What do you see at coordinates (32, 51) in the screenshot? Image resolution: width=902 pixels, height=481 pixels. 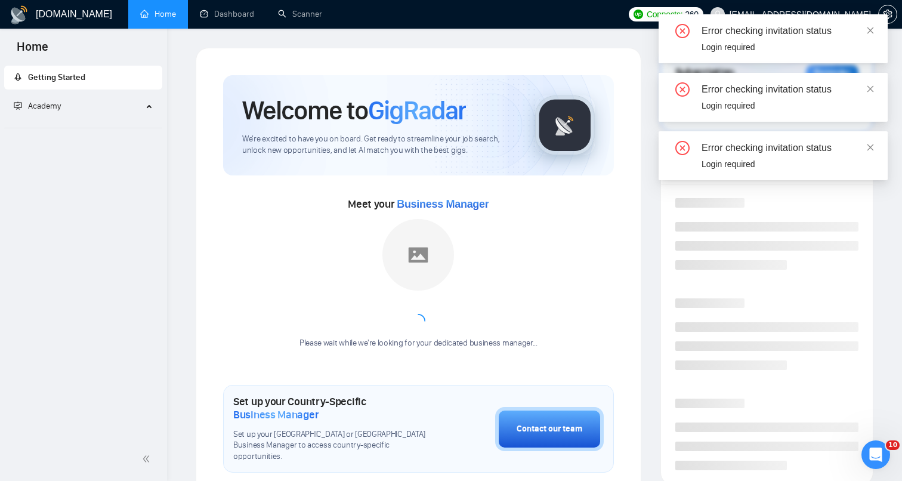 I see `span: Home` at bounding box center [32, 51].